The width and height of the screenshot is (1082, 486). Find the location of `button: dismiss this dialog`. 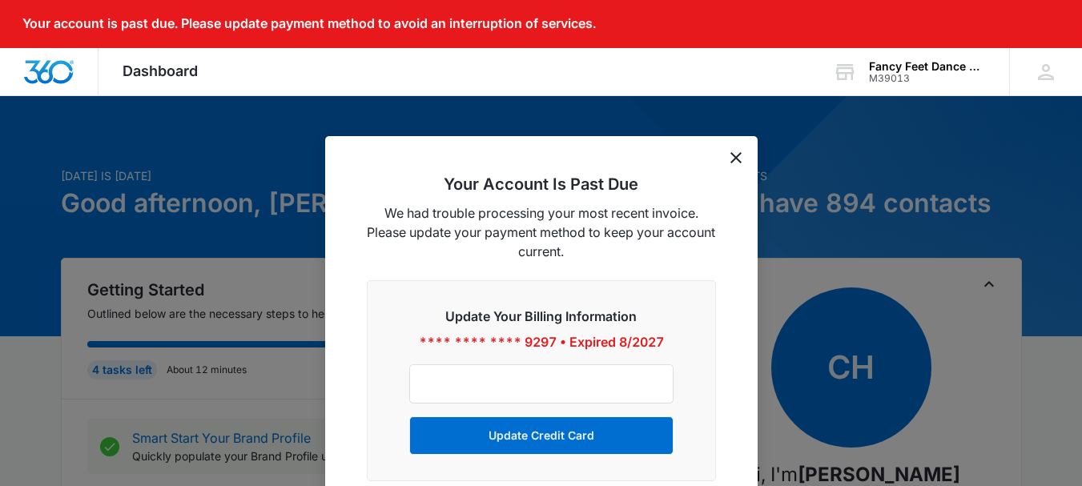

button: dismiss this dialog is located at coordinates (736, 158).